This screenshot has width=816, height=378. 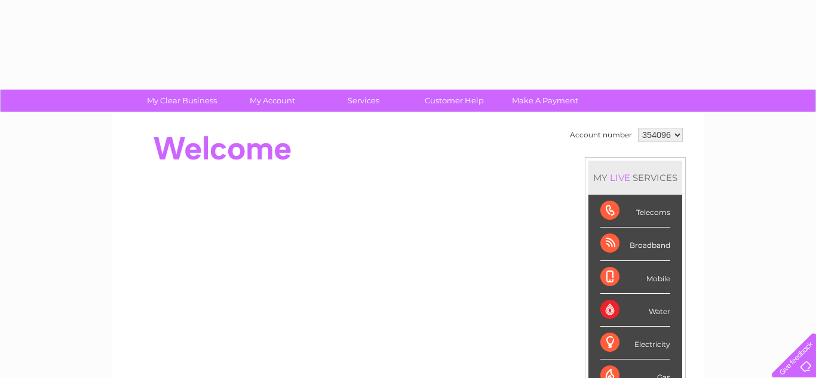 I want to click on div: Mobile, so click(x=635, y=277).